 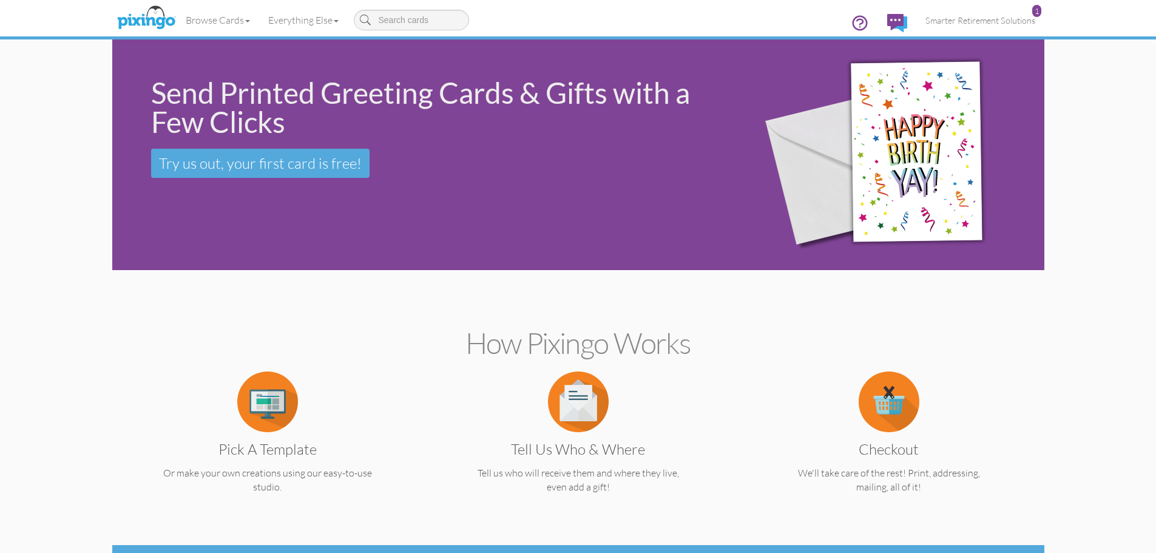 What do you see at coordinates (980, 20) in the screenshot?
I see `span: Smarter Retirement Solutions` at bounding box center [980, 20].